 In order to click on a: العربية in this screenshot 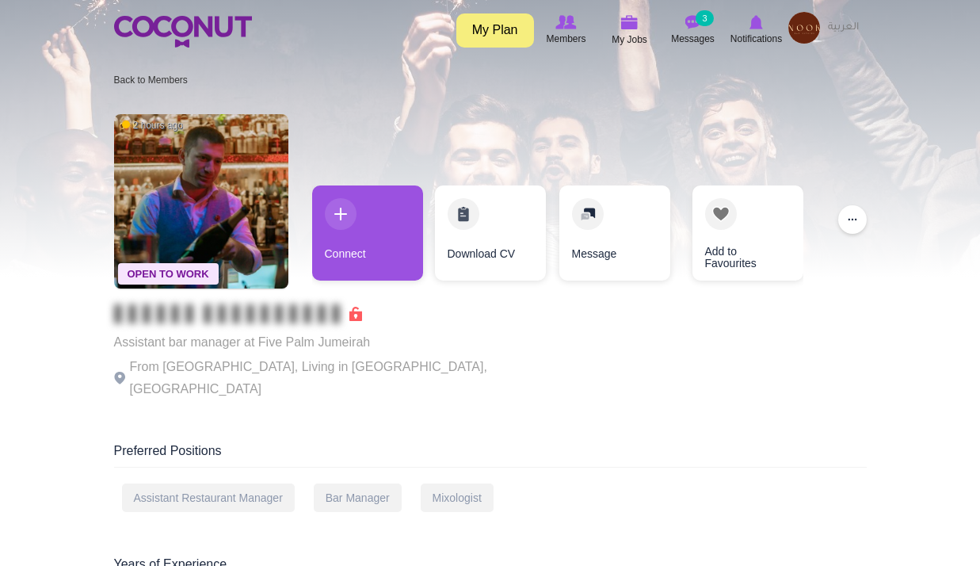, I will do `click(843, 28)`.